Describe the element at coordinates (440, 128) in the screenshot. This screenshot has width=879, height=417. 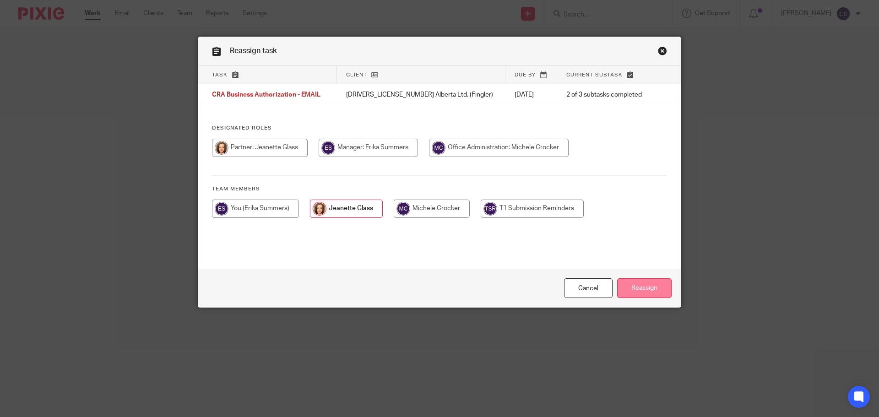
I see `h4: Designated Roles` at that location.